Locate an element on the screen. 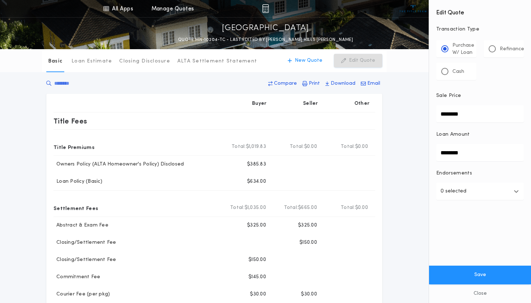 This screenshot has width=531, height=303. button: Compare is located at coordinates (283, 84).